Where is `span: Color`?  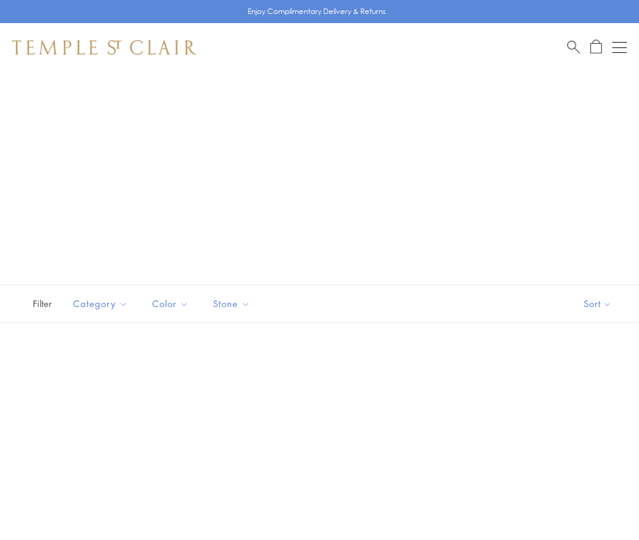 span: Color is located at coordinates (172, 304).